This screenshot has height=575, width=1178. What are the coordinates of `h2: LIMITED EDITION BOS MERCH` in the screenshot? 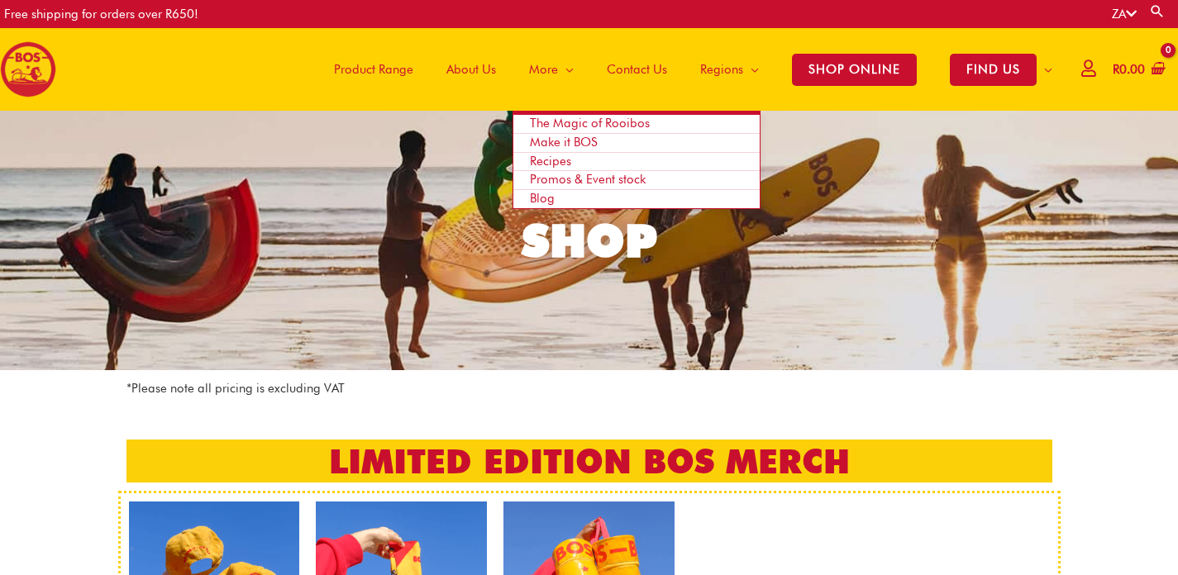 It's located at (589, 461).